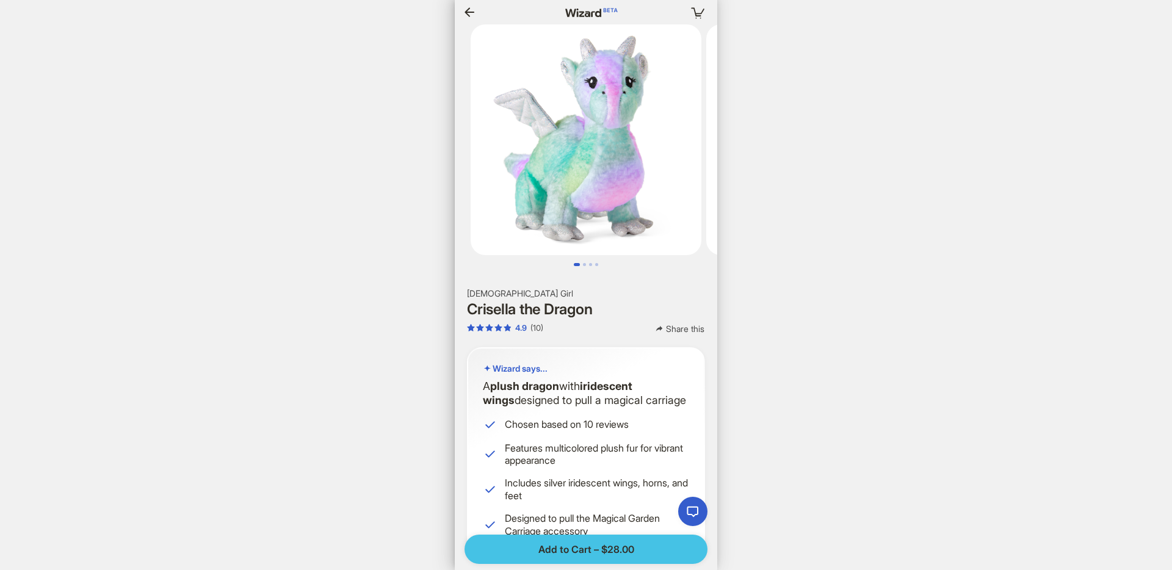 The height and width of the screenshot is (570, 1172). What do you see at coordinates (586, 550) in the screenshot?
I see `span: Add to Cart – $28.00` at bounding box center [586, 550].